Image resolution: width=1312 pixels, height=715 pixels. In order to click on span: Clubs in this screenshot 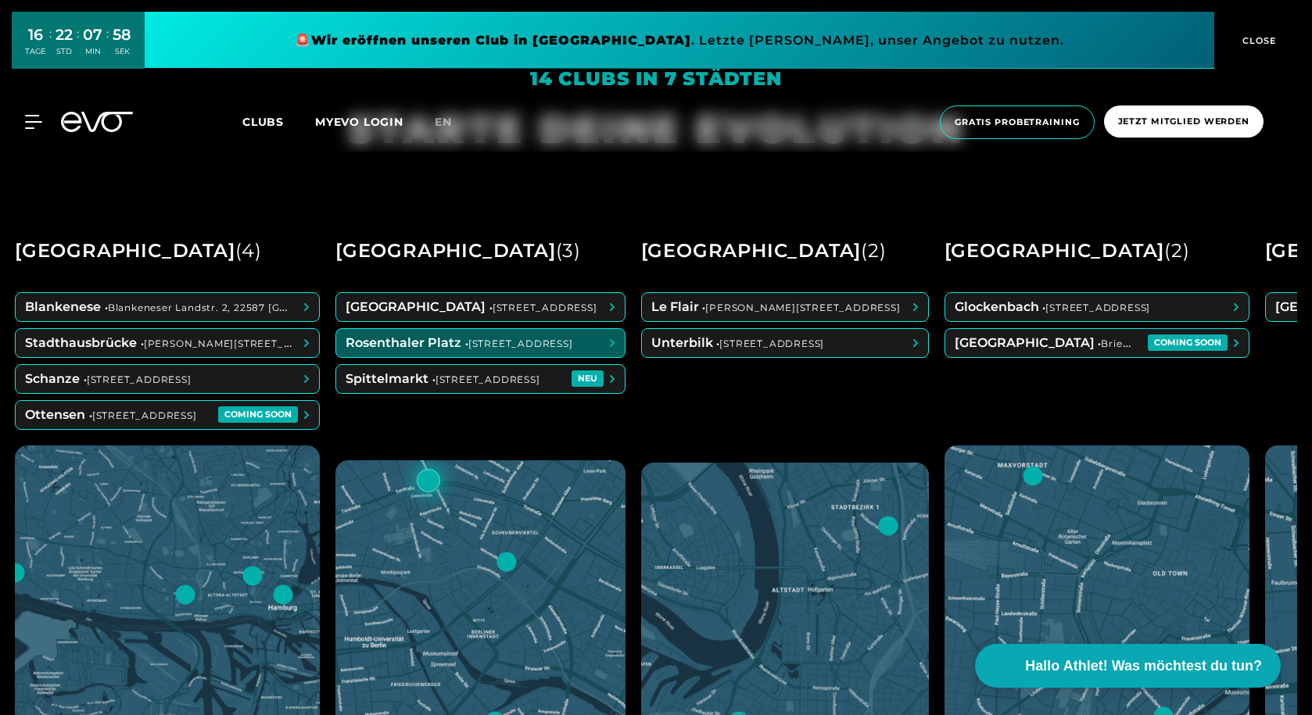, I will do `click(263, 122)`.